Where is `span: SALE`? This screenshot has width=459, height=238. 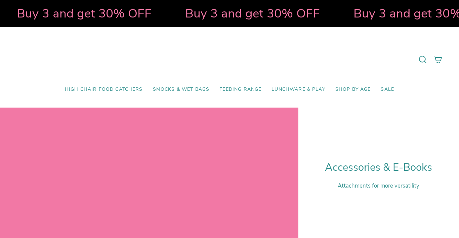
span: SALE is located at coordinates (388, 89).